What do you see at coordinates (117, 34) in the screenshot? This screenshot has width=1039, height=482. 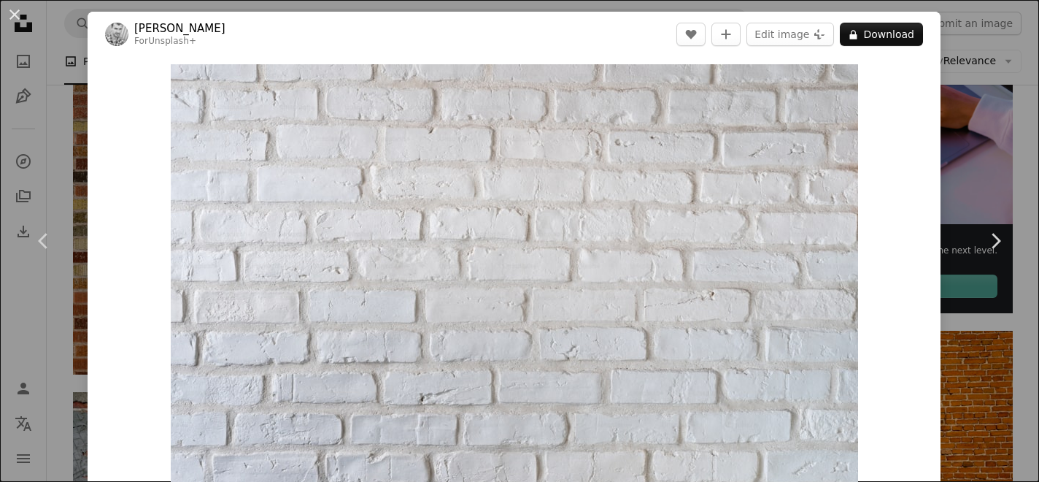 I see `a: Go to Georgi Kalaydzhiev's profile` at bounding box center [117, 34].